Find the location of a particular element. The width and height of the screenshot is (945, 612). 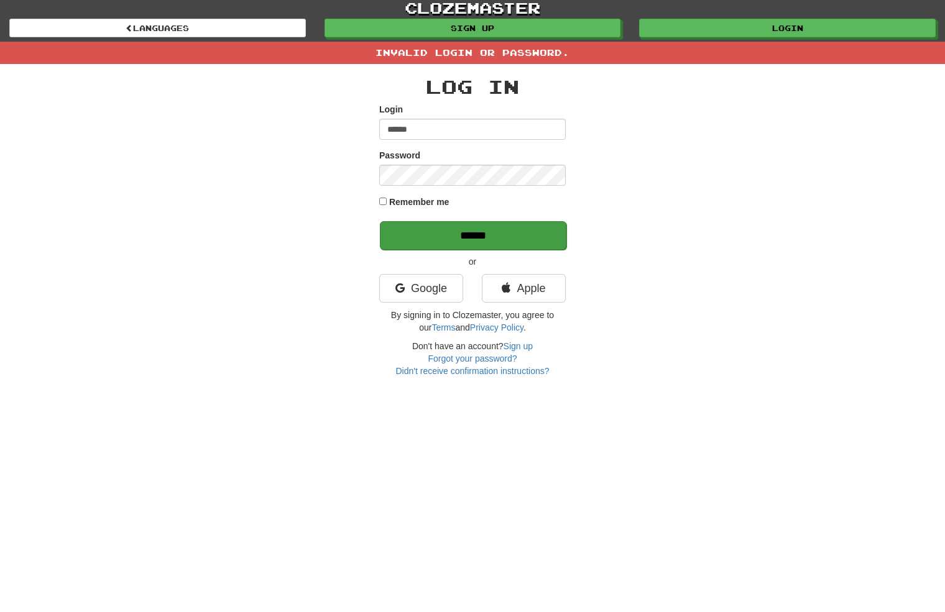

a: Google is located at coordinates (421, 289).